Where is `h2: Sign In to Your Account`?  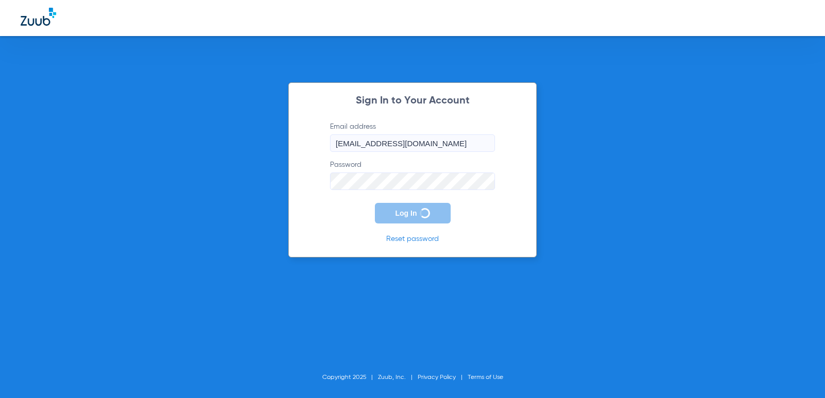 h2: Sign In to Your Account is located at coordinates (412, 101).